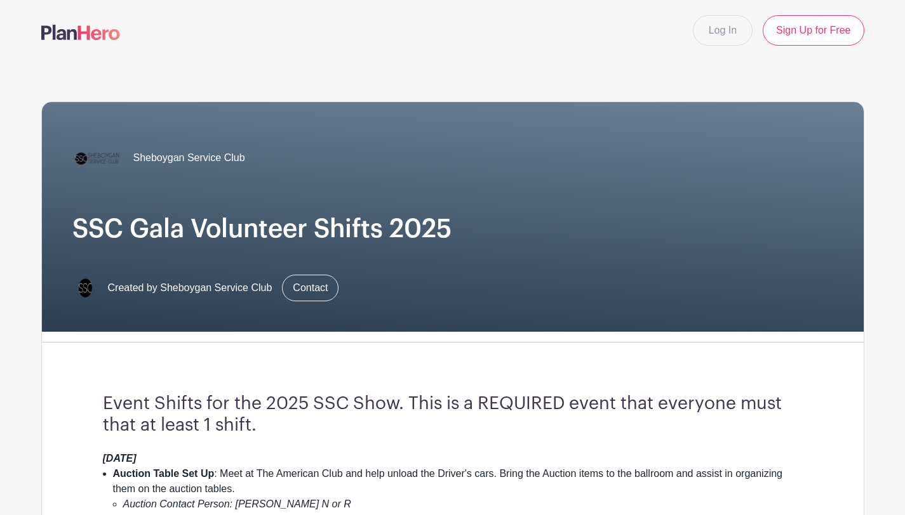  What do you see at coordinates (189, 158) in the screenshot?
I see `span: Sheboygan Service Club` at bounding box center [189, 158].